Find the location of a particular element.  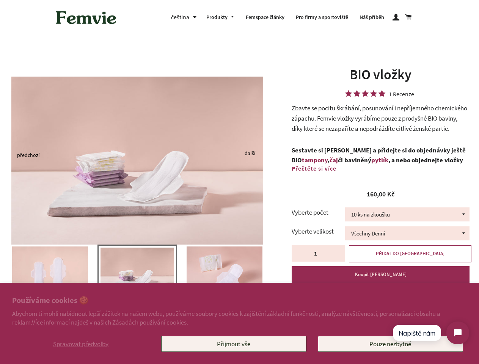

span: Přečtěte si více is located at coordinates (314, 169).